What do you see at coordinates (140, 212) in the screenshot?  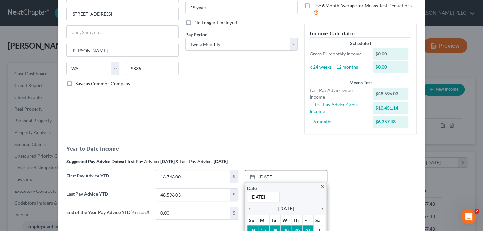 I see `span: (if needed)` at bounding box center [140, 212].